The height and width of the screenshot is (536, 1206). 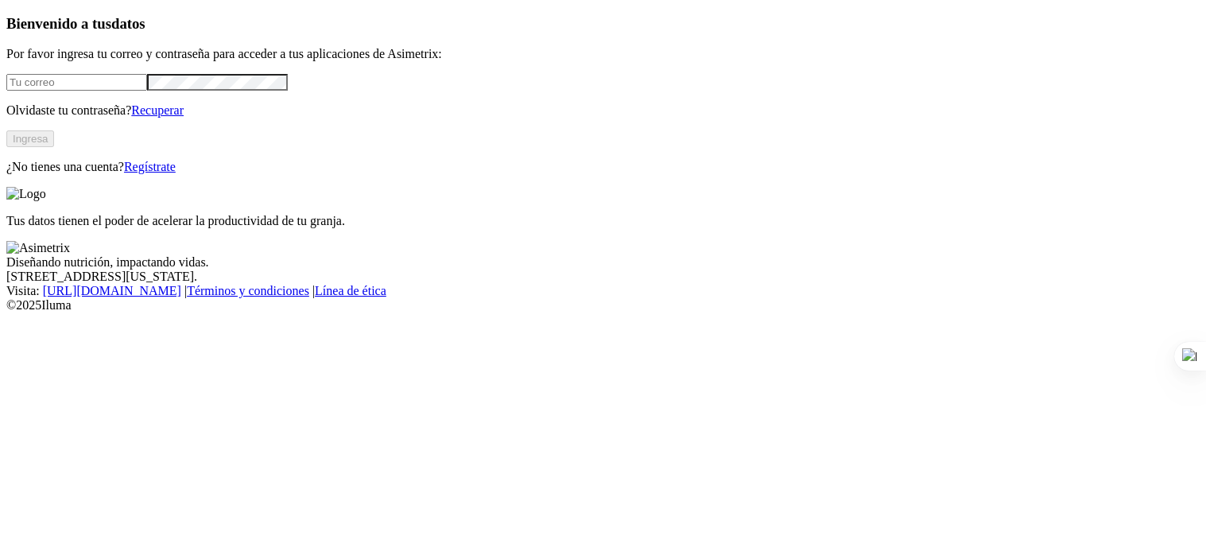 I want to click on span: datos, so click(x=128, y=23).